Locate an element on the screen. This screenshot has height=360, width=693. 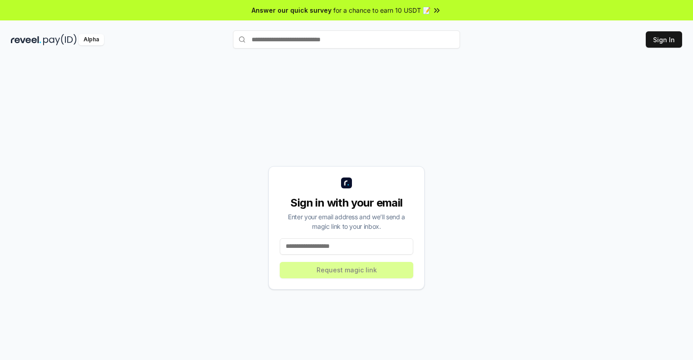
div: Enter your email address and we’ll send a magic link to your inbox. is located at coordinates (346, 222).